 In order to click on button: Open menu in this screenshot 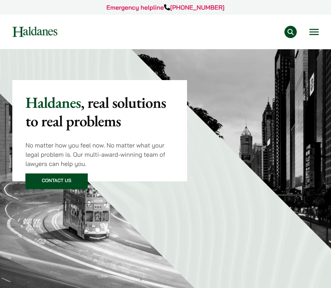, I will do `click(314, 32)`.